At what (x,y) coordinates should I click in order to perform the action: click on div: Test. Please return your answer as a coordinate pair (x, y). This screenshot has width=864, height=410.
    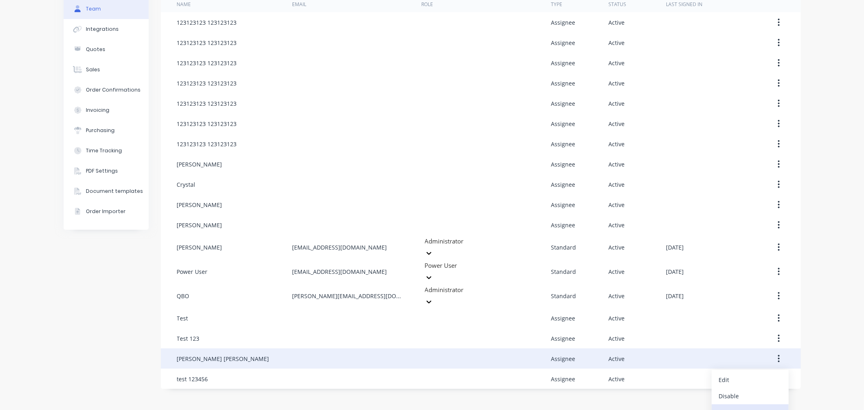
    Looking at the image, I should click on (183, 318).